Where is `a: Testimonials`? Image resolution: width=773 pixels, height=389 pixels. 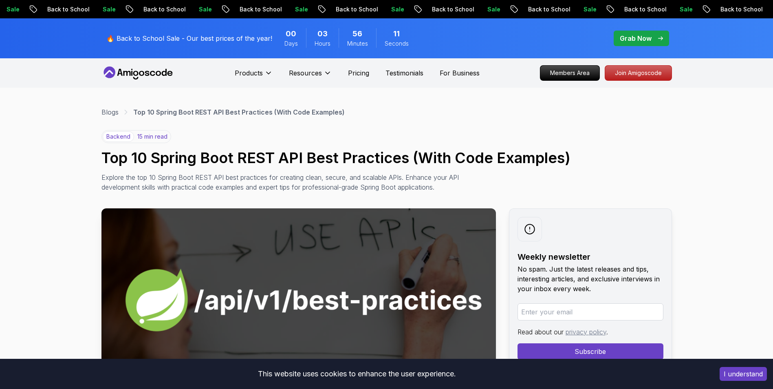 a: Testimonials is located at coordinates (404, 73).